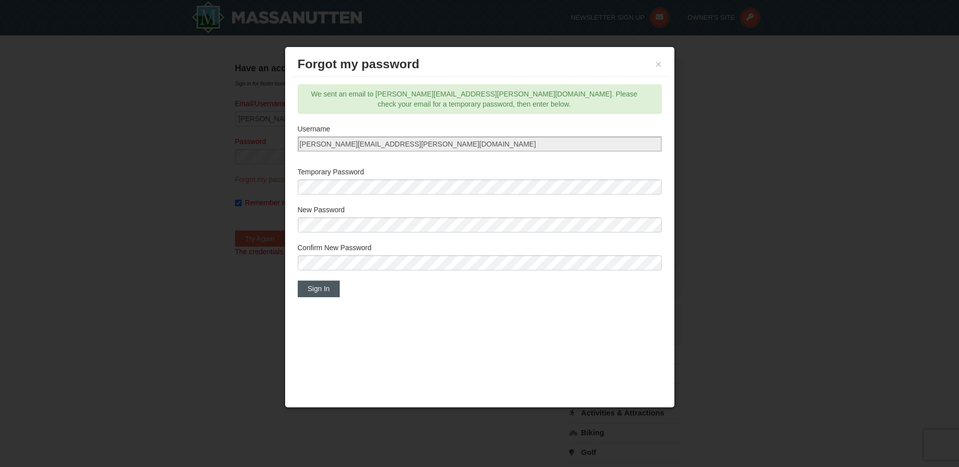 The image size is (959, 467). Describe the element at coordinates (480, 129) in the screenshot. I see `label: Username` at that location.